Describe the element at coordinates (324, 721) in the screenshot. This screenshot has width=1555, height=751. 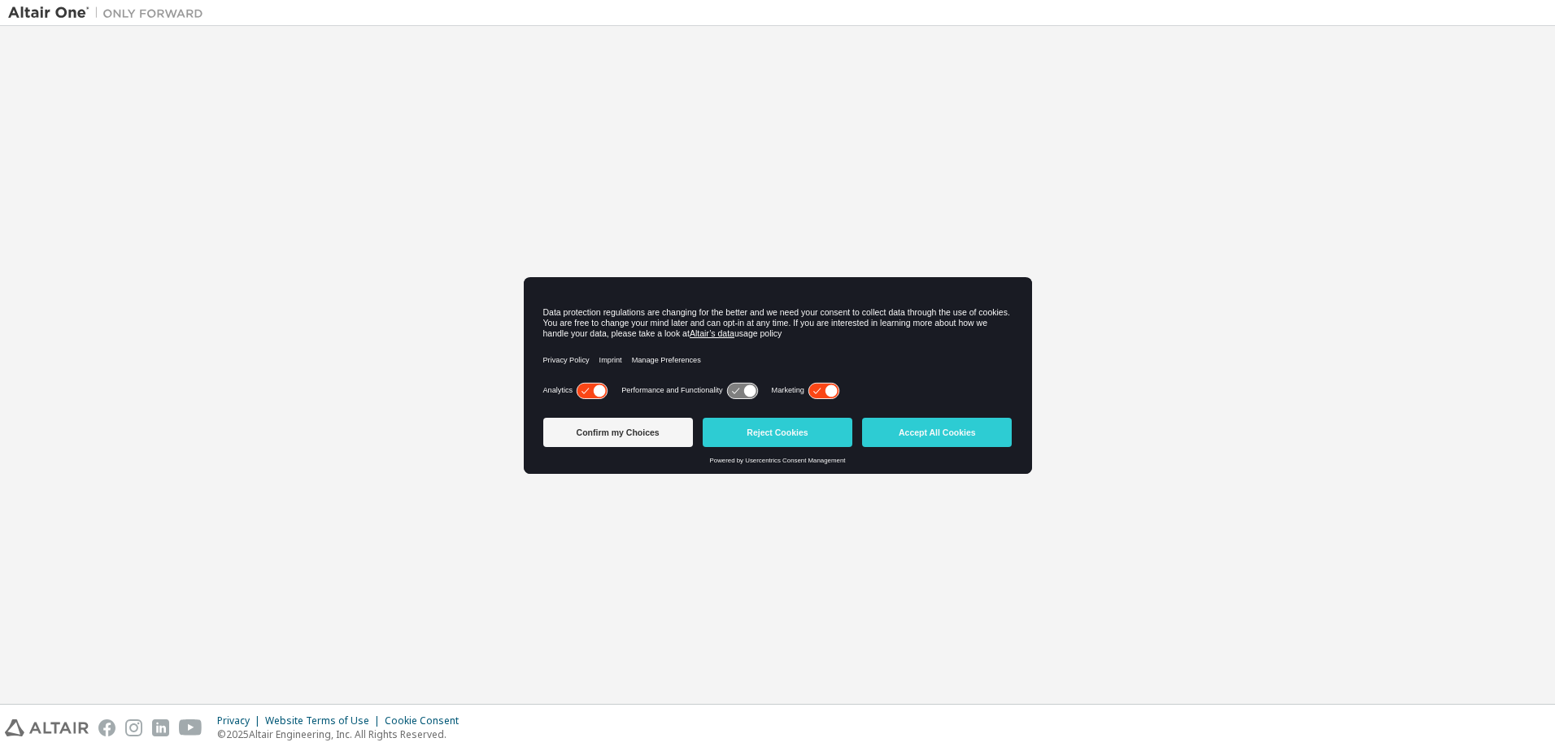
I see `div: Website Terms of Use` at that location.